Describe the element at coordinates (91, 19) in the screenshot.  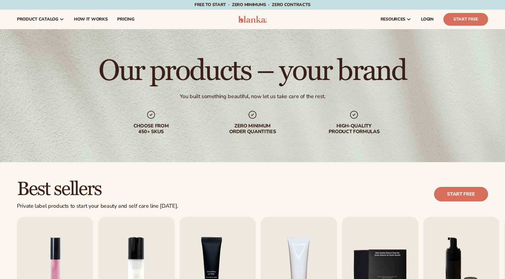
I see `a: How It Works` at that location.